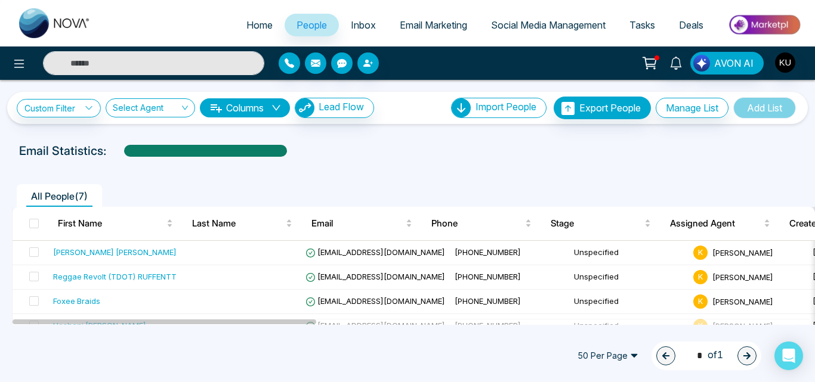  Describe the element at coordinates (363, 25) in the screenshot. I see `a: Inbox` at that location.